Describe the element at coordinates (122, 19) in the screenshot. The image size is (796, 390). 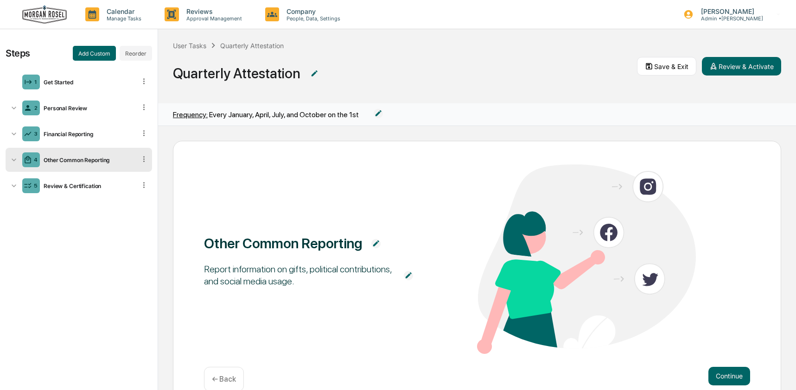
I see `p: Manage Tasks` at that location.